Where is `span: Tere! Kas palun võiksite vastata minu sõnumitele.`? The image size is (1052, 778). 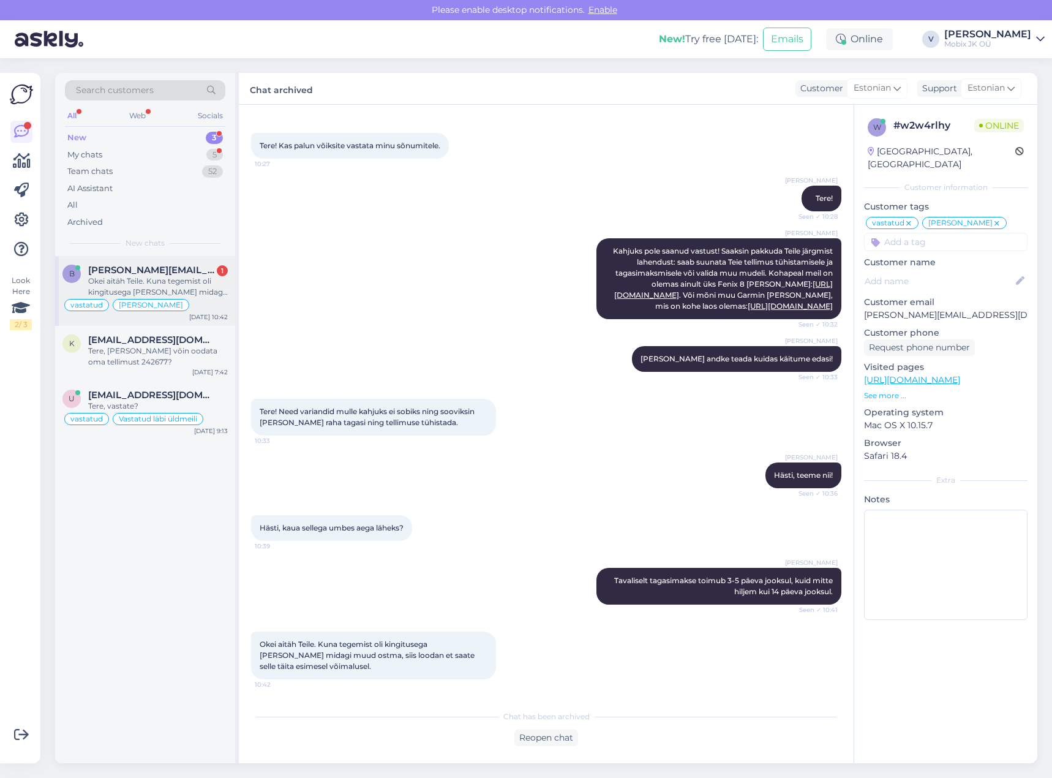 span: Tere! Kas palun võiksite vastata minu sõnumitele. is located at coordinates (350, 145).